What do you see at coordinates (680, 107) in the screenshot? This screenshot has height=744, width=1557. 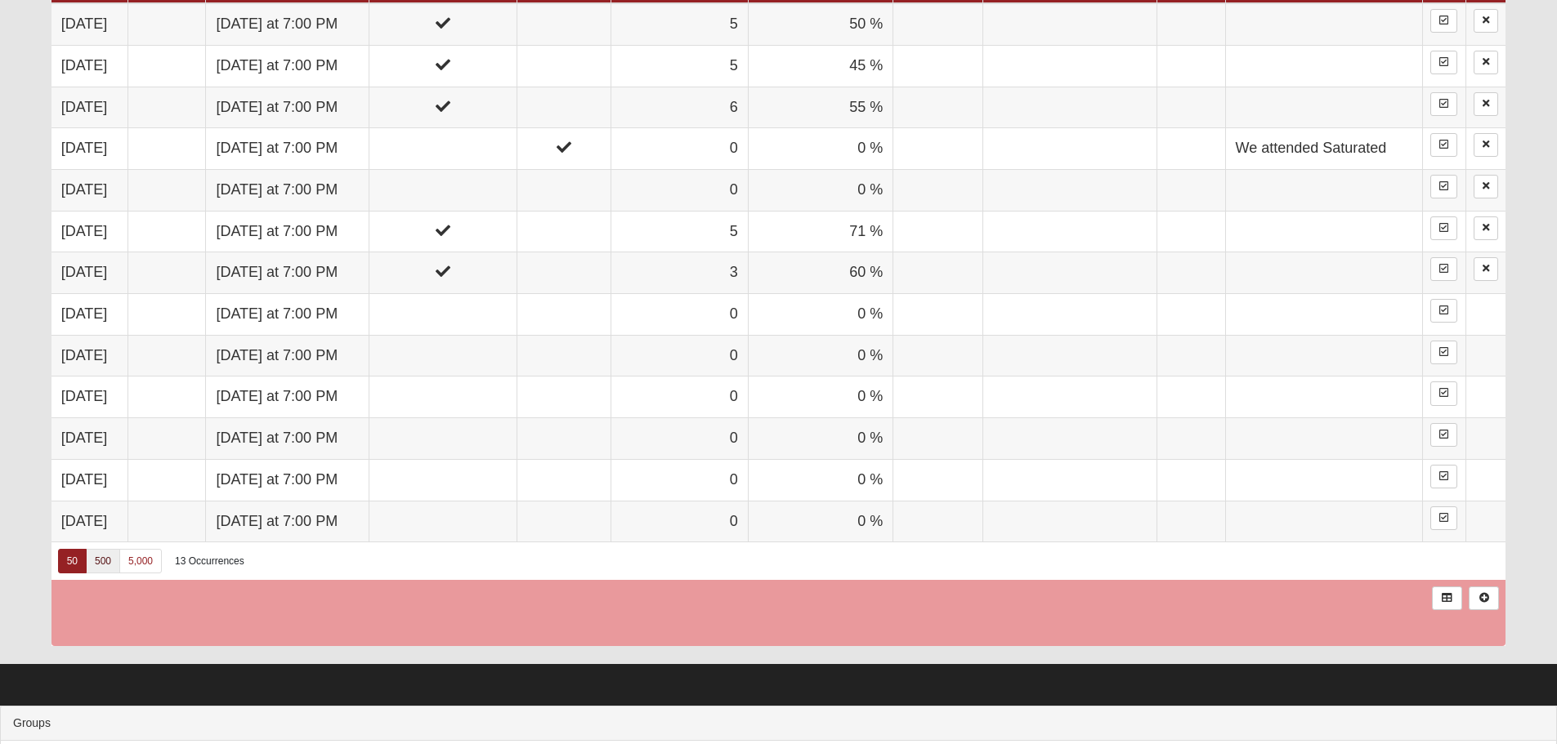 I see `td: 6` at bounding box center [680, 107].